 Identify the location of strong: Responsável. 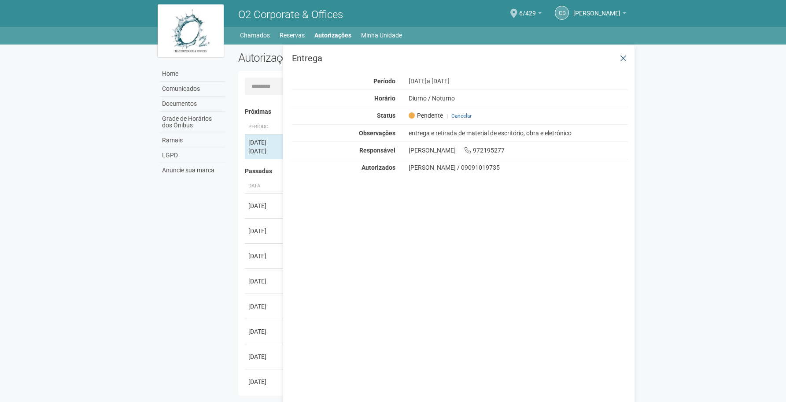
(377, 150).